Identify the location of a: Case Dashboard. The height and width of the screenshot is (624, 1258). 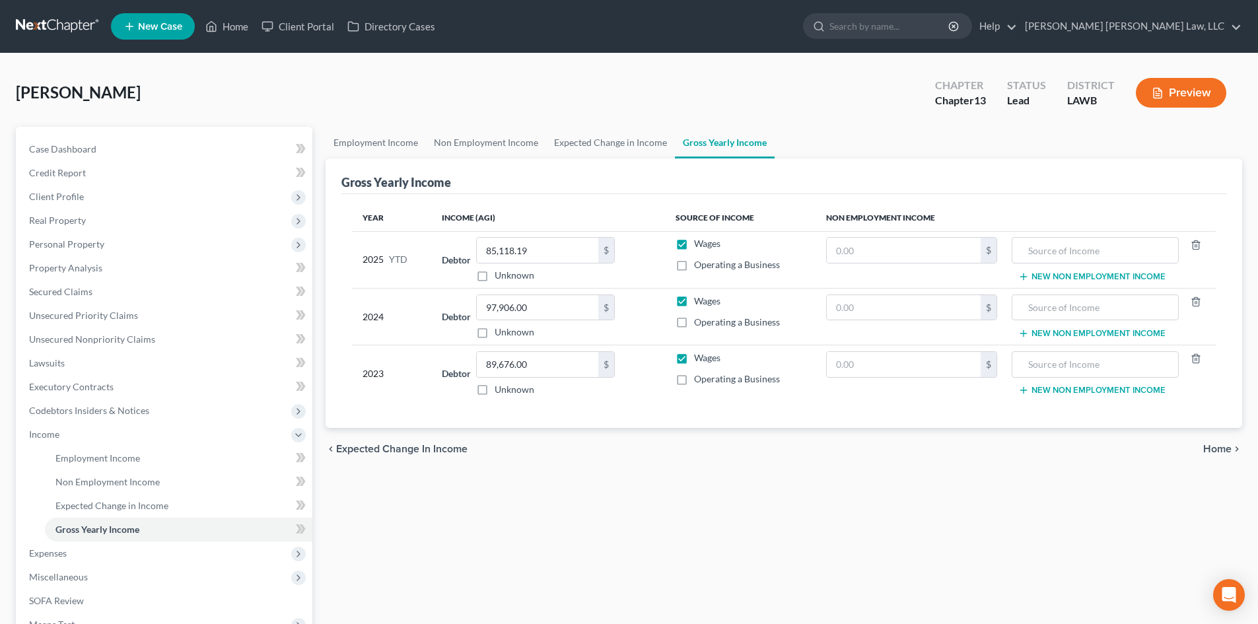
(165, 149).